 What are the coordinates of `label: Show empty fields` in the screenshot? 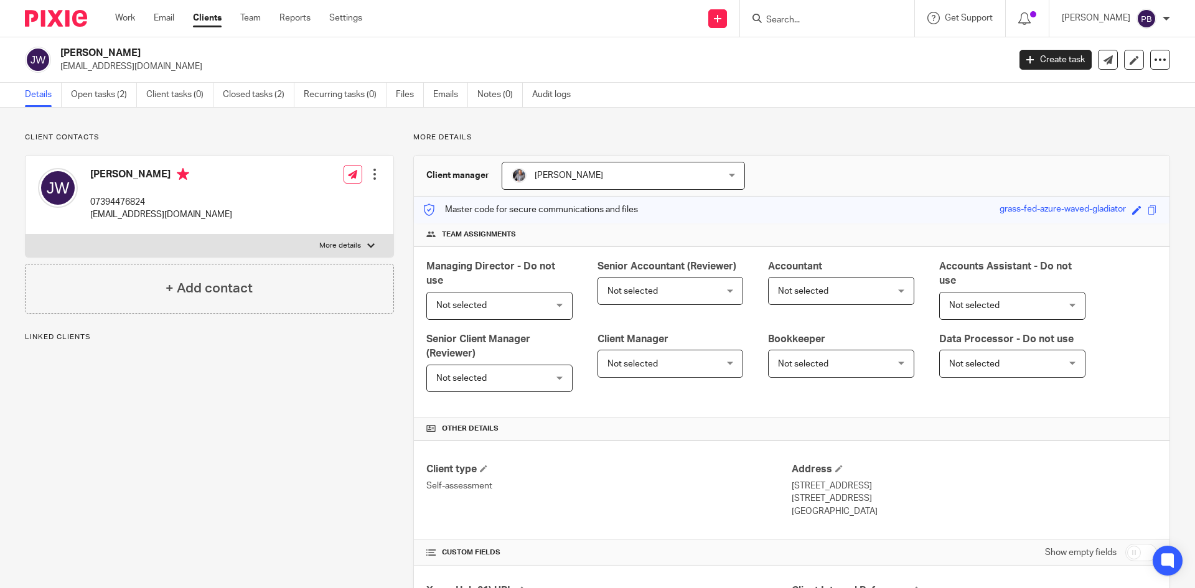 It's located at (1080, 553).